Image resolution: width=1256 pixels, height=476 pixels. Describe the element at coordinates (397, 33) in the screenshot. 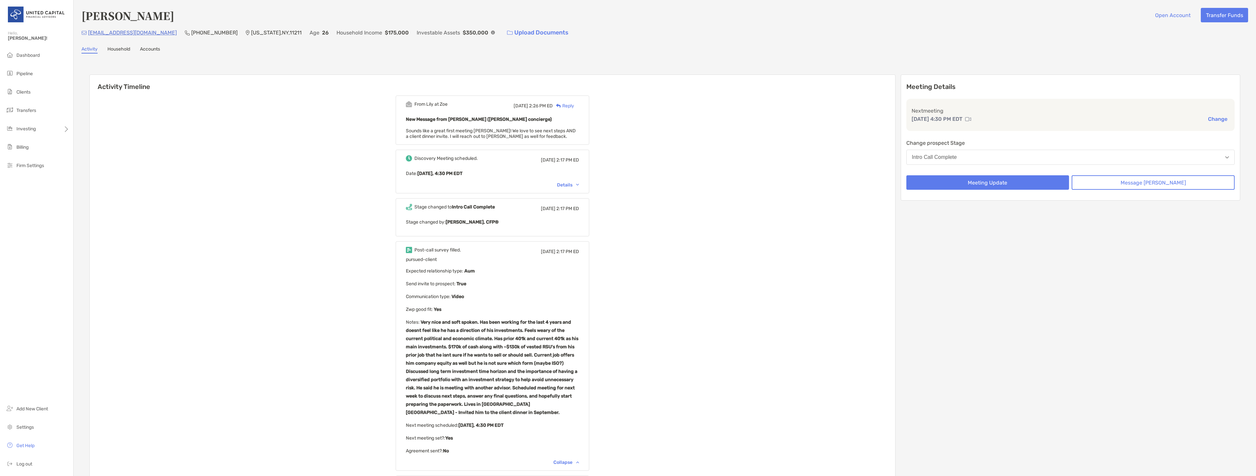

I see `p: $175,000` at that location.